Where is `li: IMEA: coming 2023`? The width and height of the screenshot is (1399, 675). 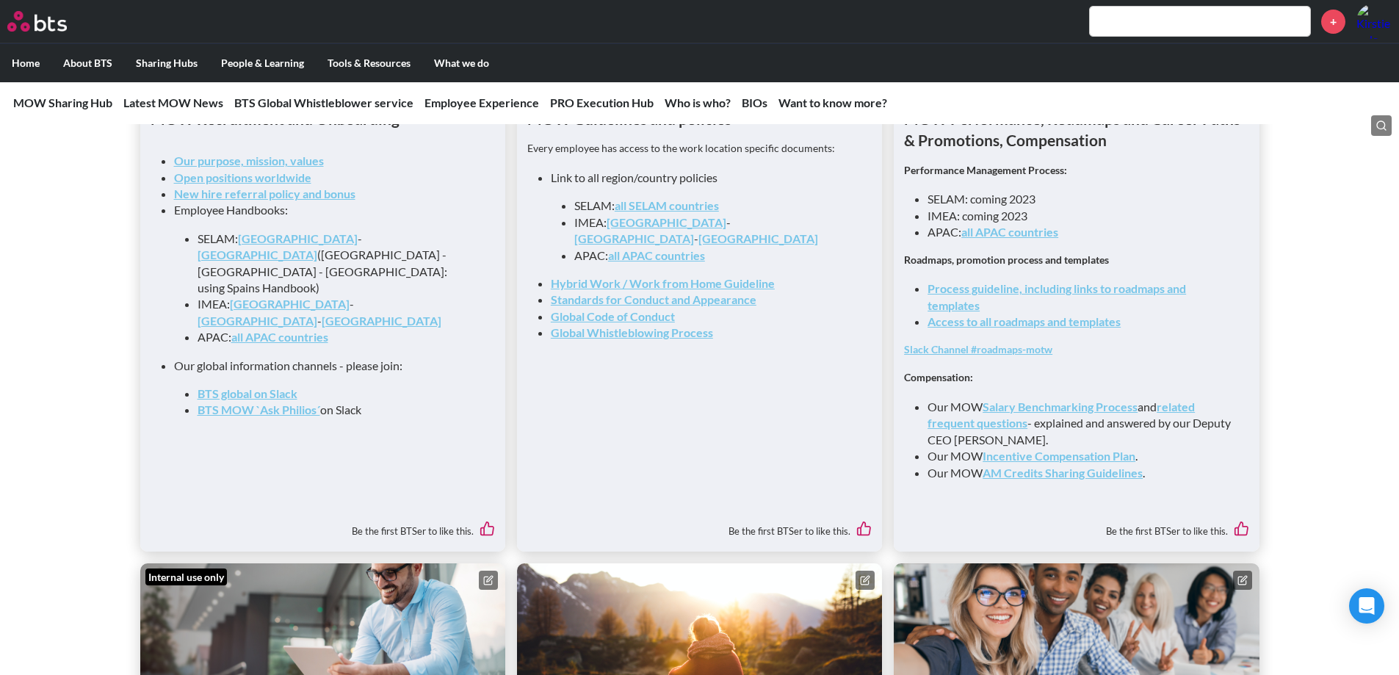
li: IMEA: coming 2023 is located at coordinates (1082, 216).